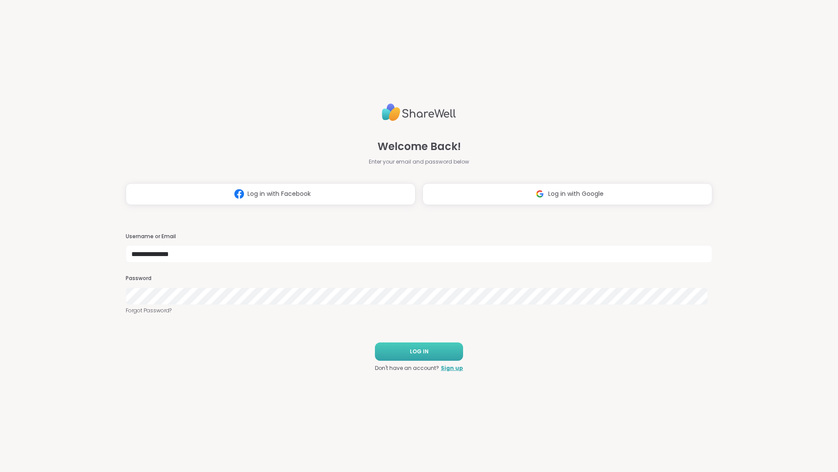 This screenshot has width=838, height=472. What do you see at coordinates (419, 112) in the screenshot?
I see `img: ShareWell Logo` at bounding box center [419, 112].